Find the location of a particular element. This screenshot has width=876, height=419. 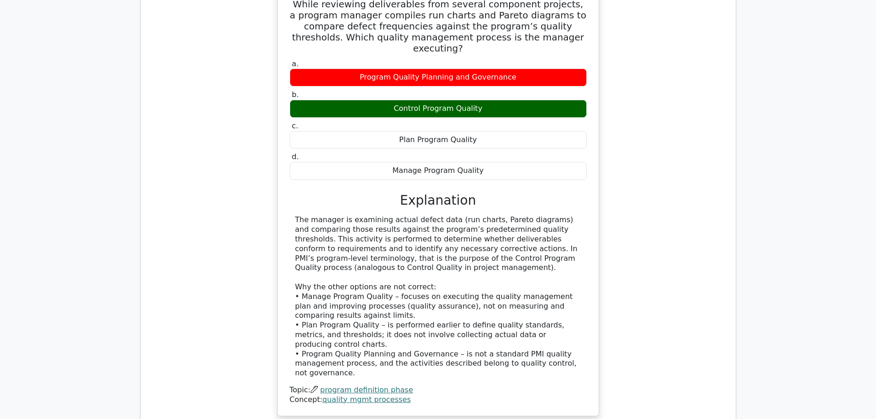

div: Program Quality Planning and Governance is located at coordinates (438, 77).